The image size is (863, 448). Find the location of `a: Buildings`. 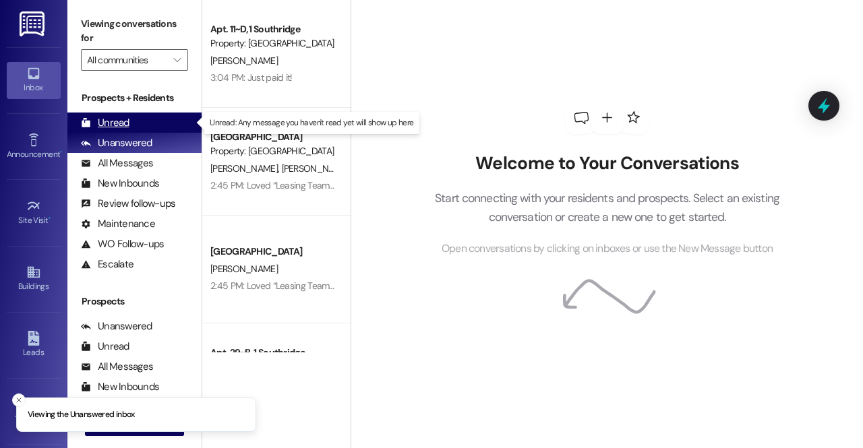

a: Buildings is located at coordinates (34, 279).